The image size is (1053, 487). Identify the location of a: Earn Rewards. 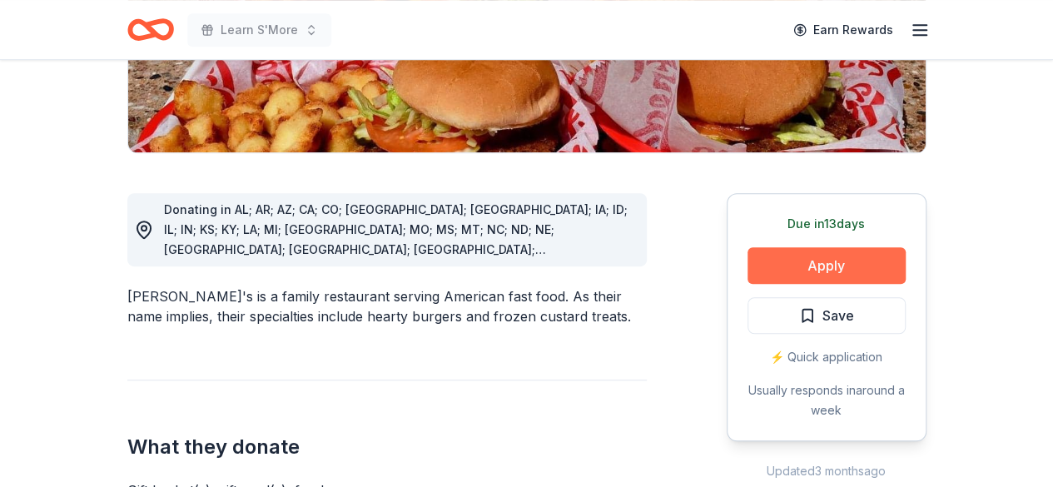
(843, 30).